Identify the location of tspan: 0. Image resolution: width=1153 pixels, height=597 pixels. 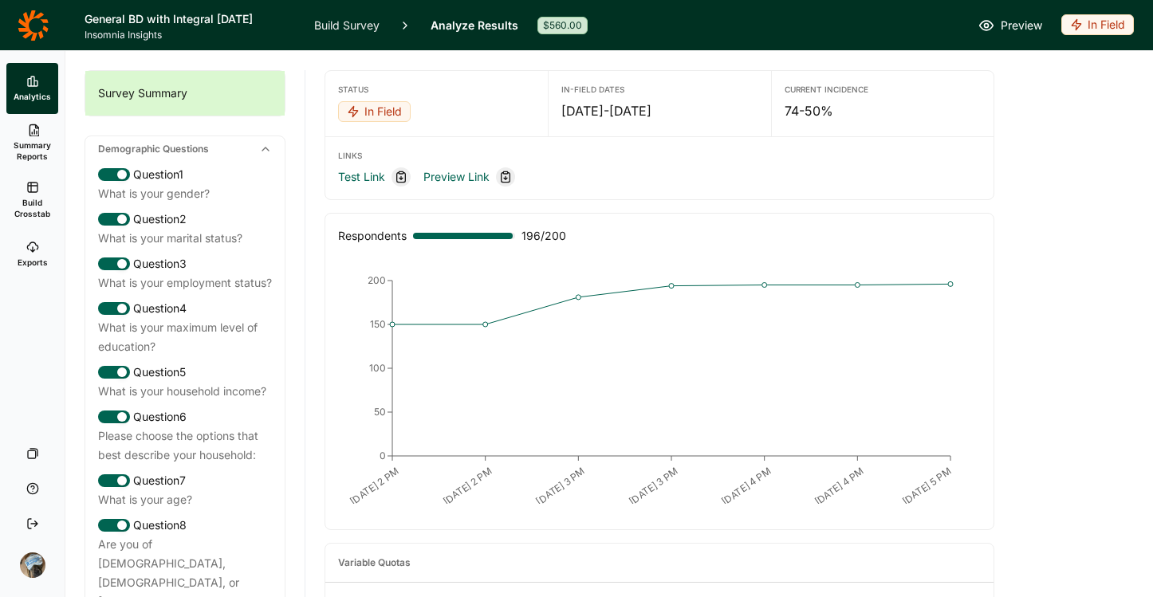
(383, 455).